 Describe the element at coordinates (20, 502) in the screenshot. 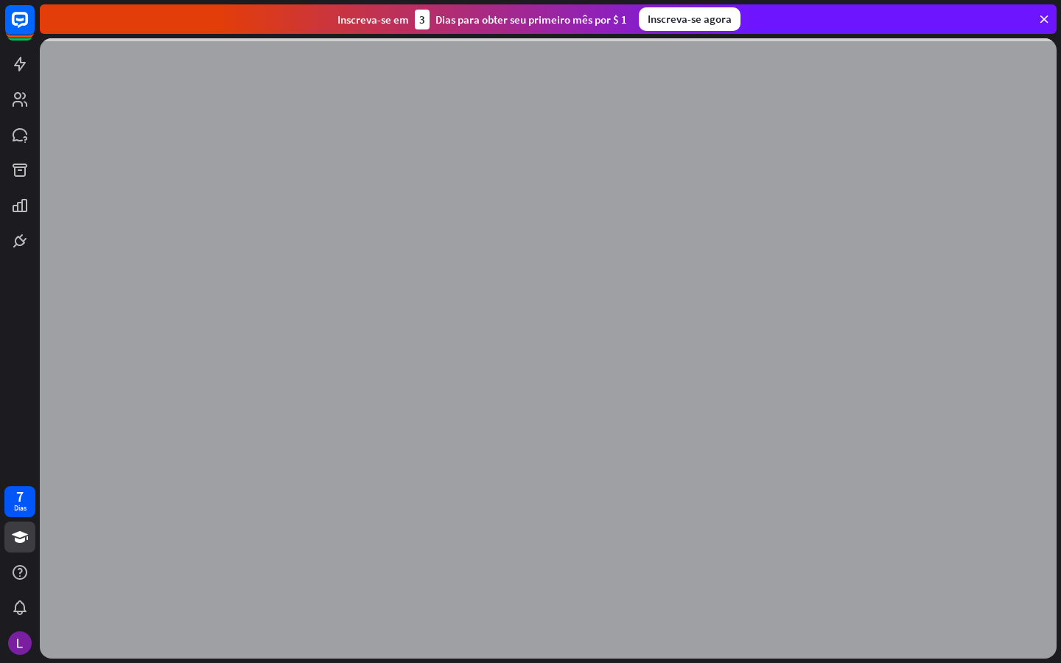

I see `a: 7 Dias` at that location.